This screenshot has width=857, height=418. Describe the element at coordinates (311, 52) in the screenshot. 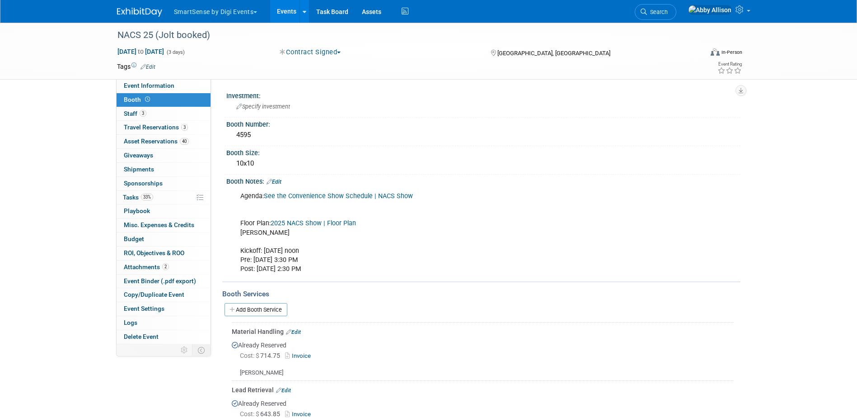

I see `button: Contract Signed` at that location.